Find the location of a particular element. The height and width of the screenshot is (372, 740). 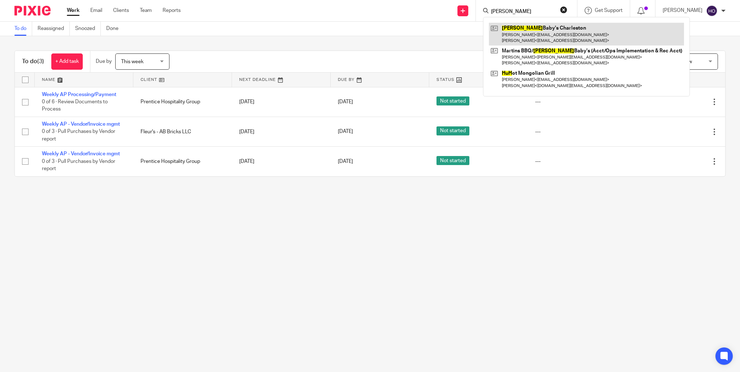

a: Clients is located at coordinates (121, 10).